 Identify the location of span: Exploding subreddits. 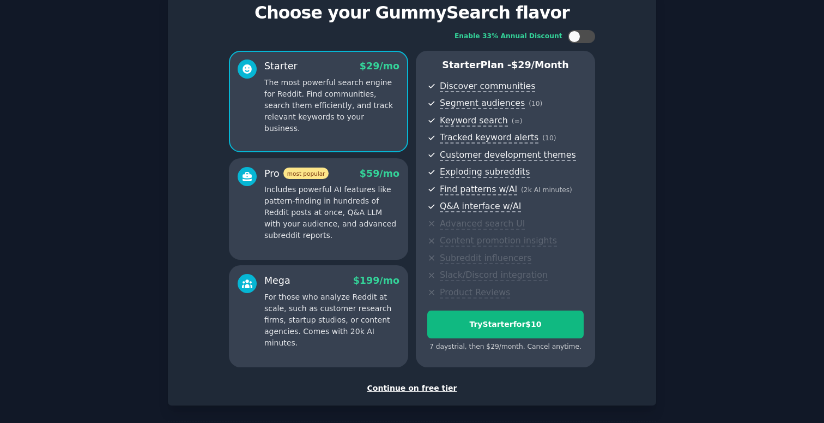
(485, 172).